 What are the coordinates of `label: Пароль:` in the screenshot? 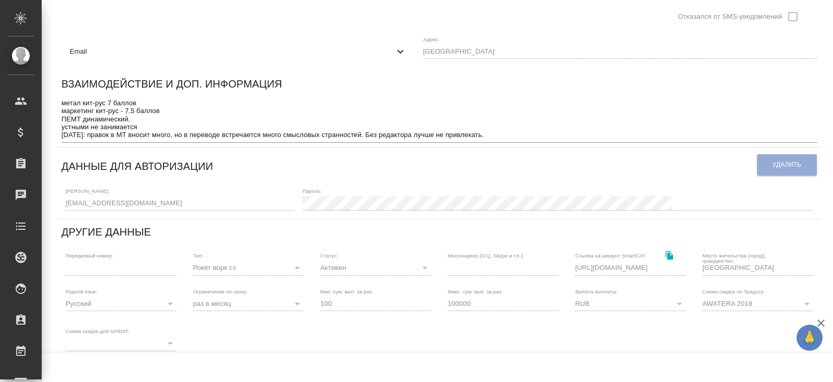 It's located at (312, 191).